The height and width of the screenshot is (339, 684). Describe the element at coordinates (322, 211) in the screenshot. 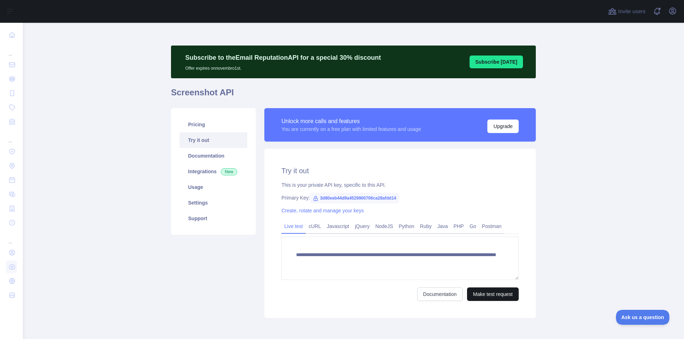

I see `a: Create, rotate and manage your keys` at that location.